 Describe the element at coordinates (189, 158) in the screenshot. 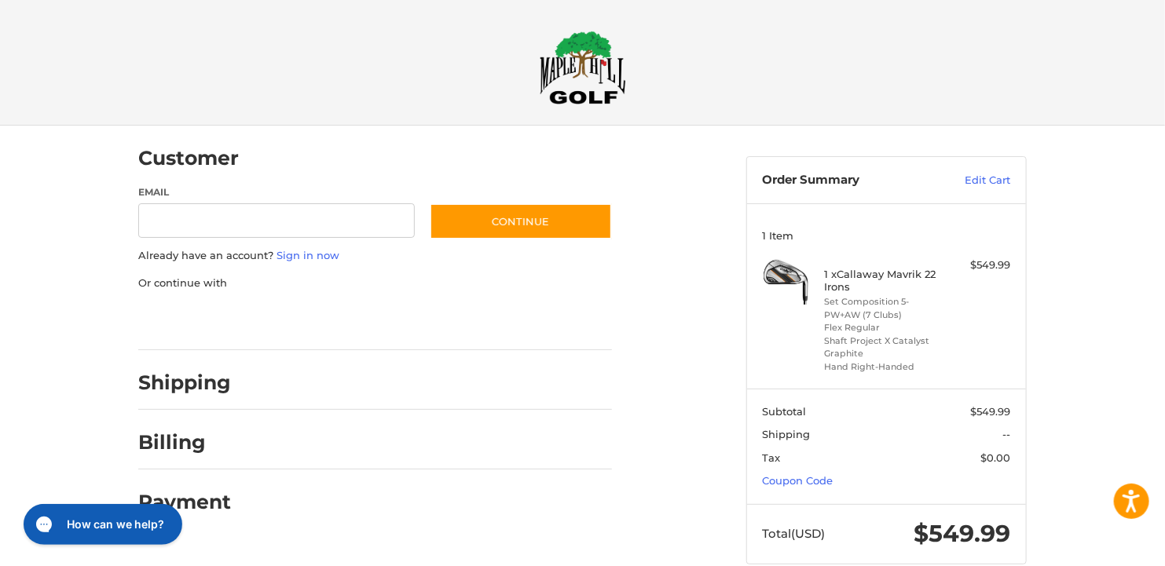

I see `h2: Customer` at that location.